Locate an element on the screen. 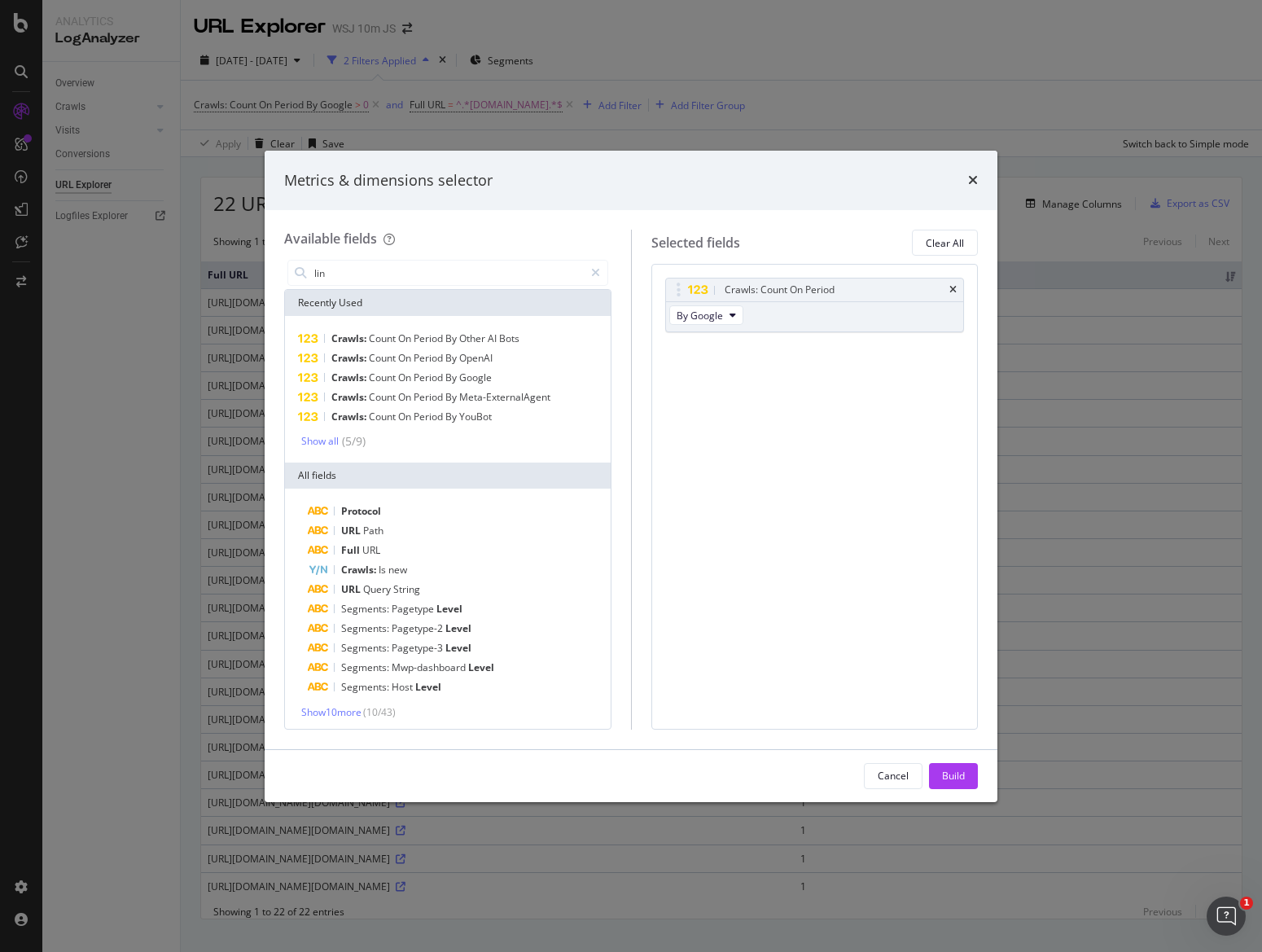 This screenshot has width=1262, height=952. span: Meta-ExternalAgent is located at coordinates (505, 396).